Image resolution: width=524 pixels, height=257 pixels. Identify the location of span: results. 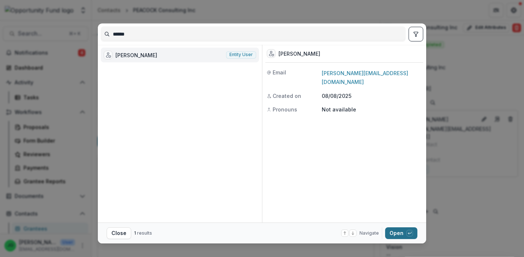
(144, 233).